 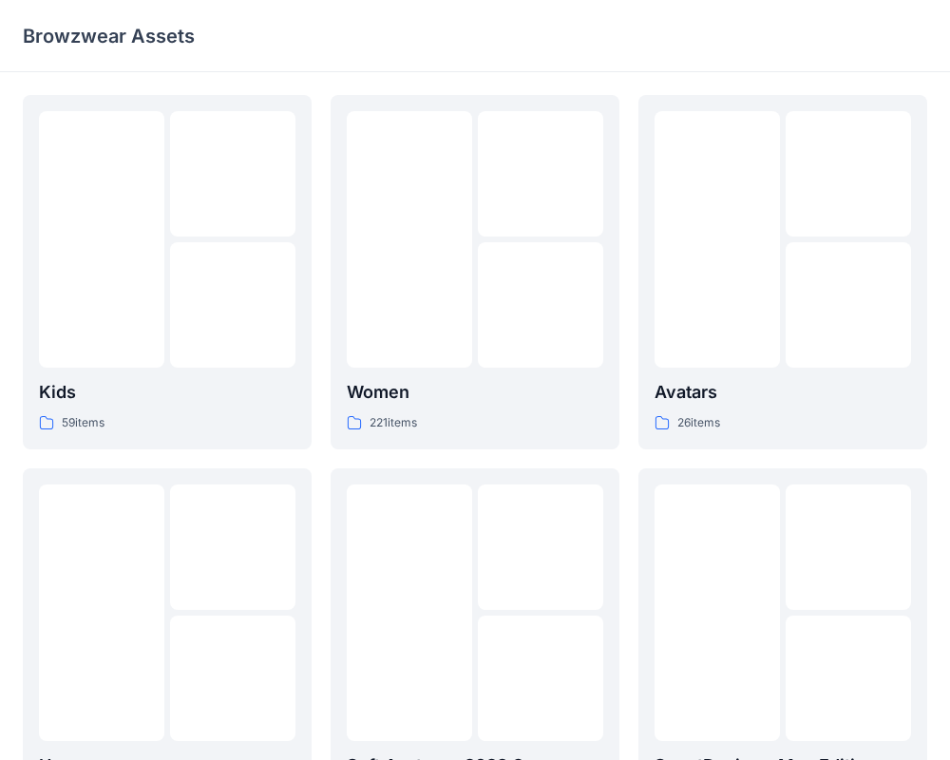 I want to click on a: Women221items, so click(x=475, y=272).